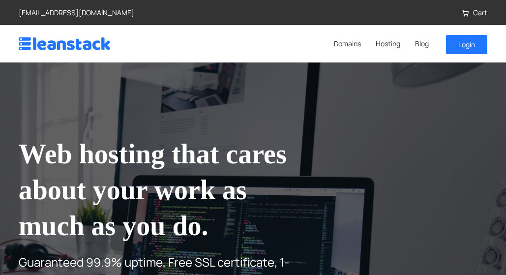 The image size is (506, 275). Describe the element at coordinates (467, 44) in the screenshot. I see `a: Login` at that location.